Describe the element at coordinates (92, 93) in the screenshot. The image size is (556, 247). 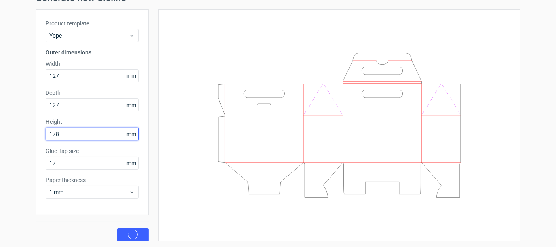
I see `label: Depth` at that location.